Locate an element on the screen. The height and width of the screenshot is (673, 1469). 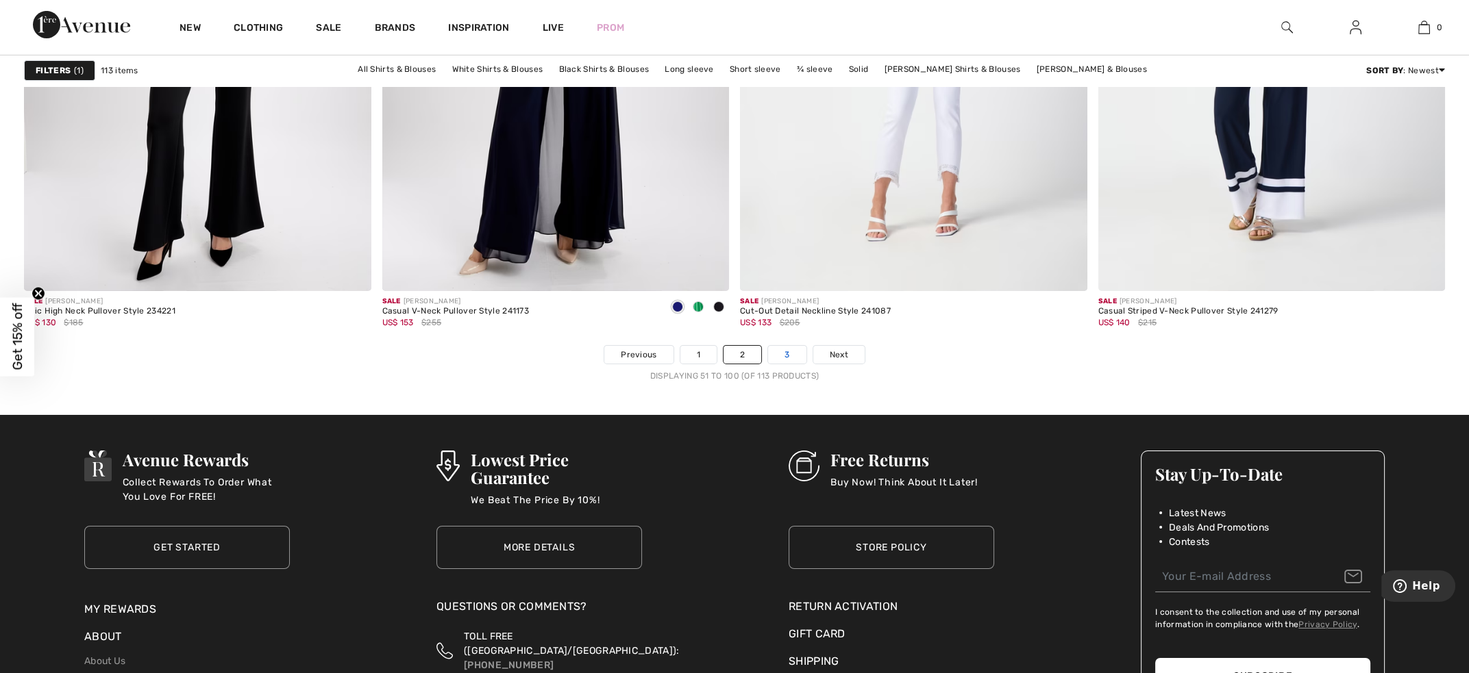
input: Your E-mail Address is located at coordinates (1262, 577).